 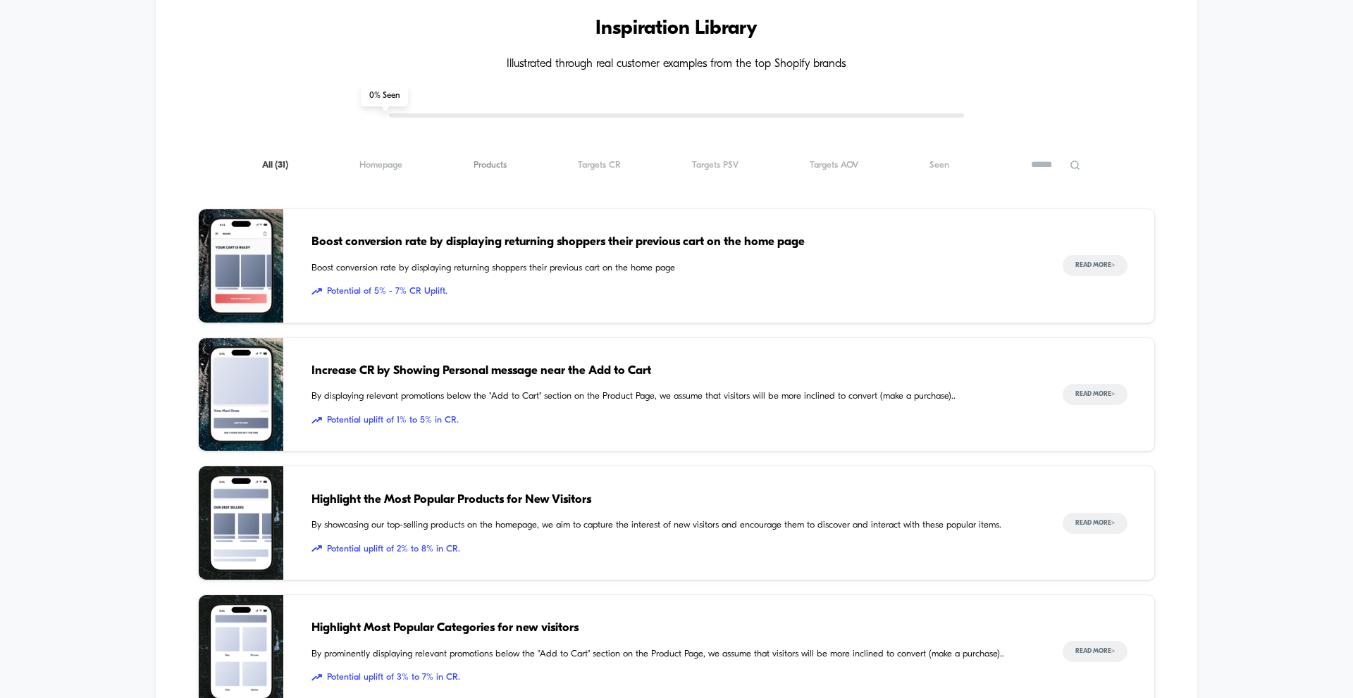 I want to click on span: By showcasing our top-selling products on the homepage, we aim to capture the interest of new vis..., so click(x=673, y=526).